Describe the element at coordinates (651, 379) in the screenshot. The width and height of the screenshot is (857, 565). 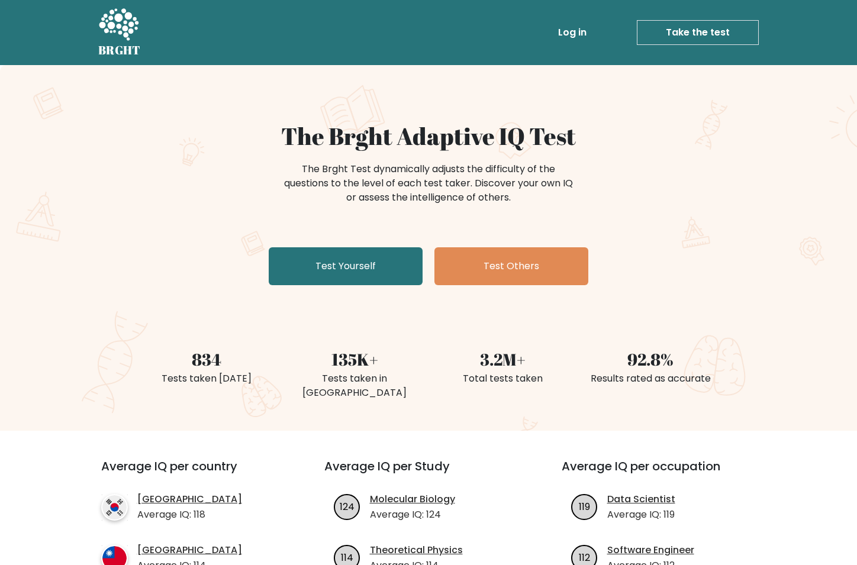
I see `div: Results rated as accurate` at that location.